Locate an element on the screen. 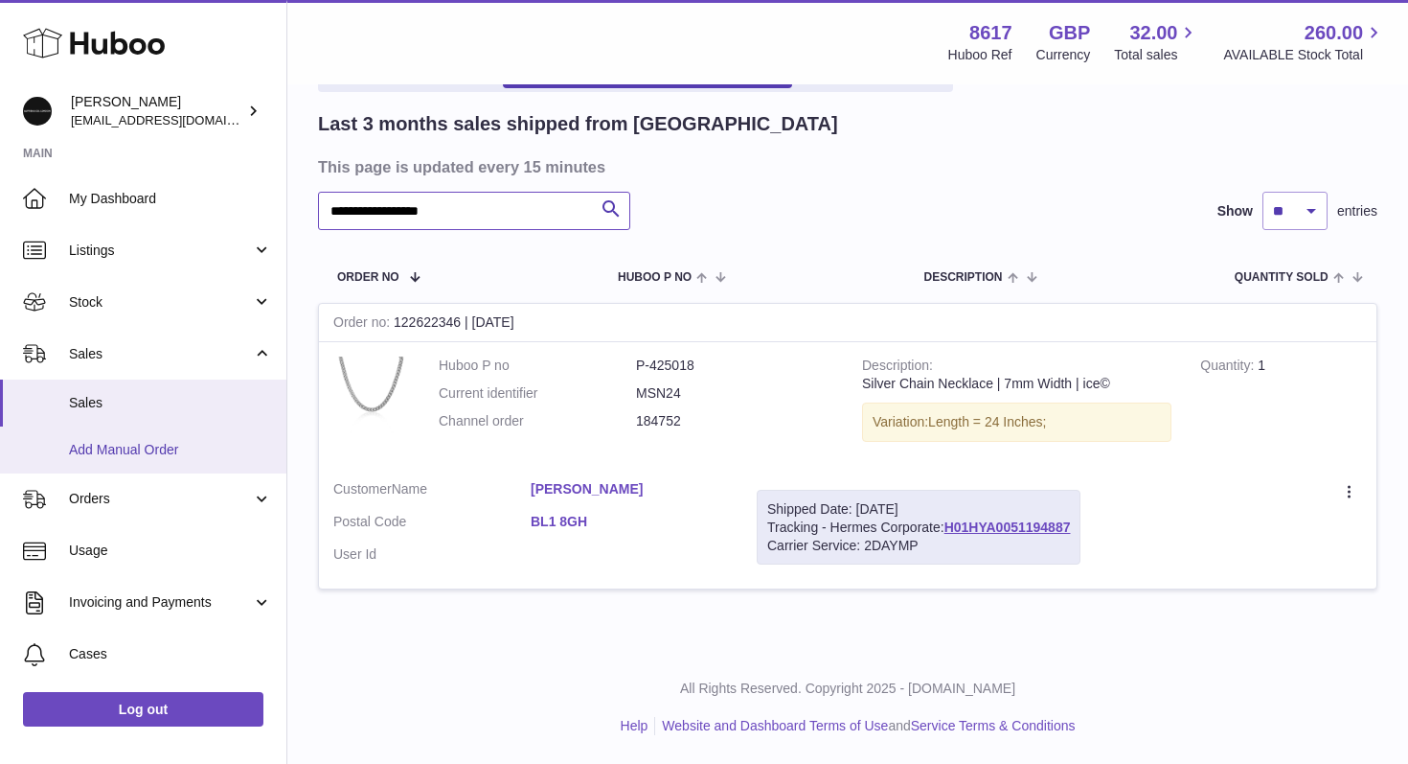 This screenshot has height=764, width=1408. dt: Name is located at coordinates (432, 492).